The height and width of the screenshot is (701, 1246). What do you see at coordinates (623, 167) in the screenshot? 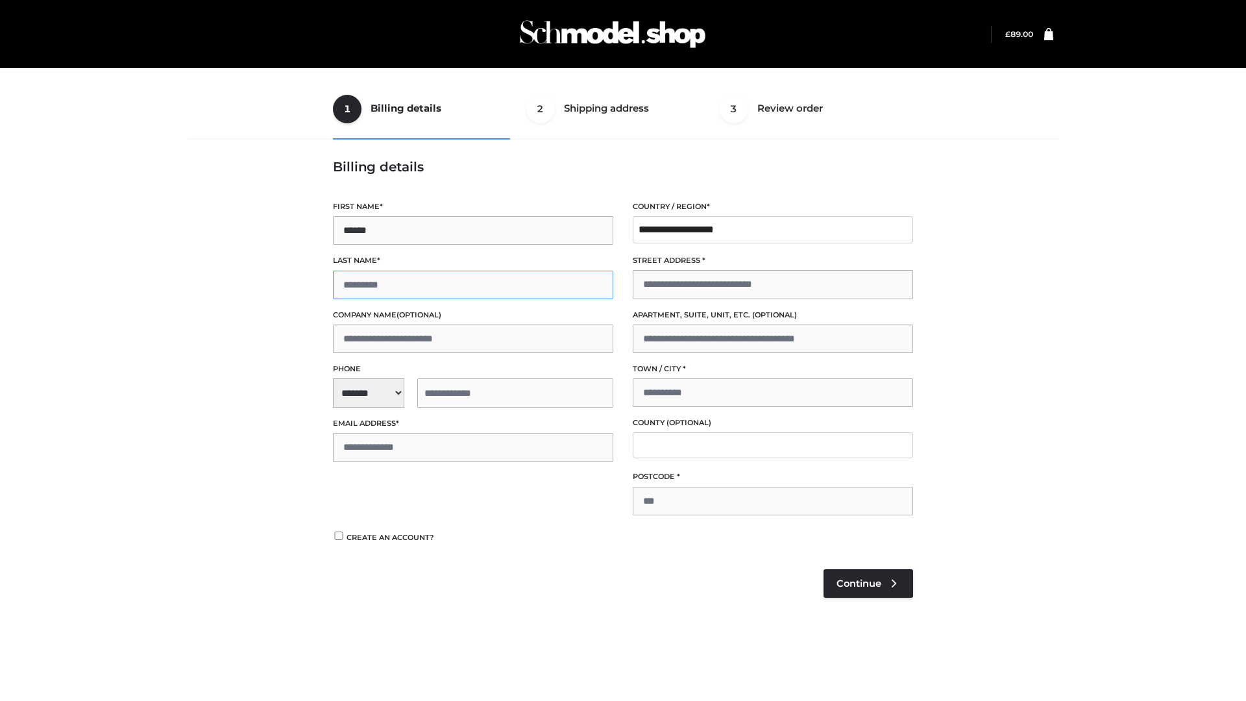
I see `h3: Billing details` at bounding box center [623, 167].